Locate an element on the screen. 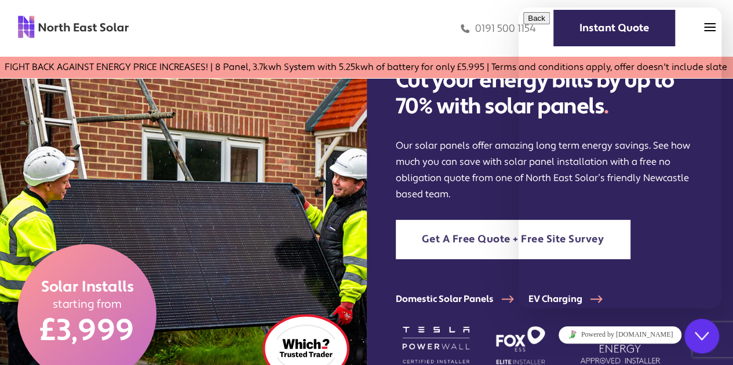  a: Get A Free Quote + Free Site Survey is located at coordinates (513, 239).